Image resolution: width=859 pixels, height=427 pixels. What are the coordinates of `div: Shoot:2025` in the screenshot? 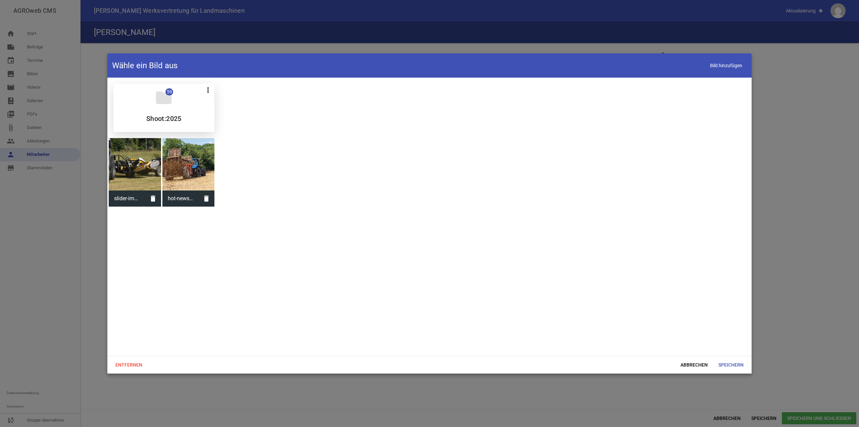 It's located at (164, 108).